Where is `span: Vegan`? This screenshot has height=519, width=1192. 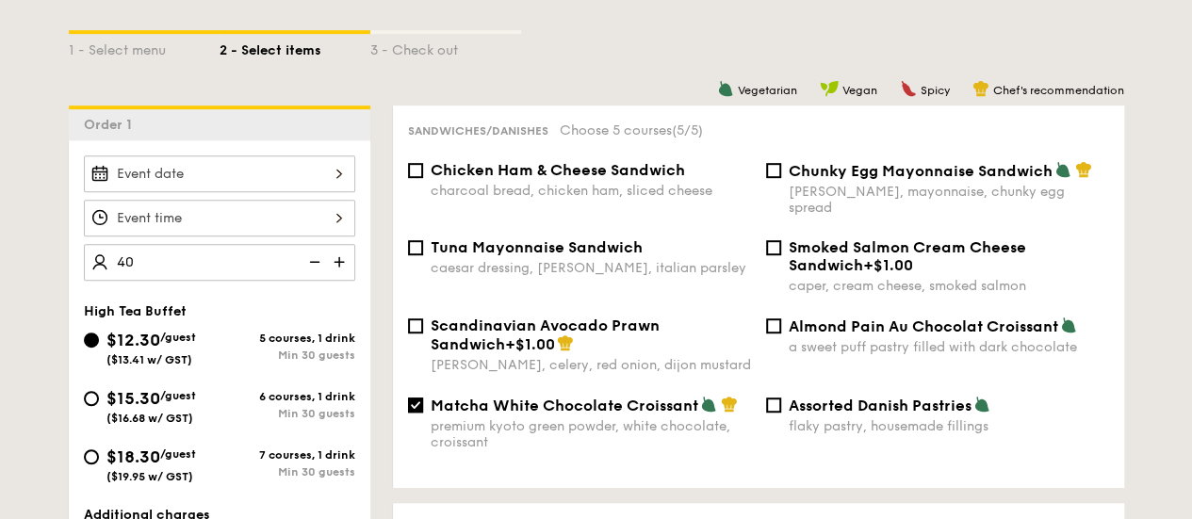 span: Vegan is located at coordinates (859, 90).